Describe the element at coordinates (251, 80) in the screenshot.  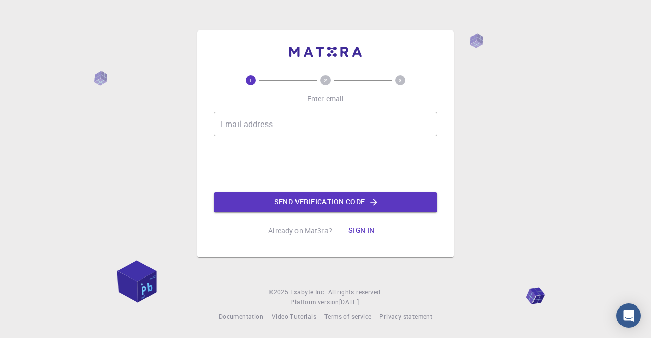
I see `text: 1` at that location.